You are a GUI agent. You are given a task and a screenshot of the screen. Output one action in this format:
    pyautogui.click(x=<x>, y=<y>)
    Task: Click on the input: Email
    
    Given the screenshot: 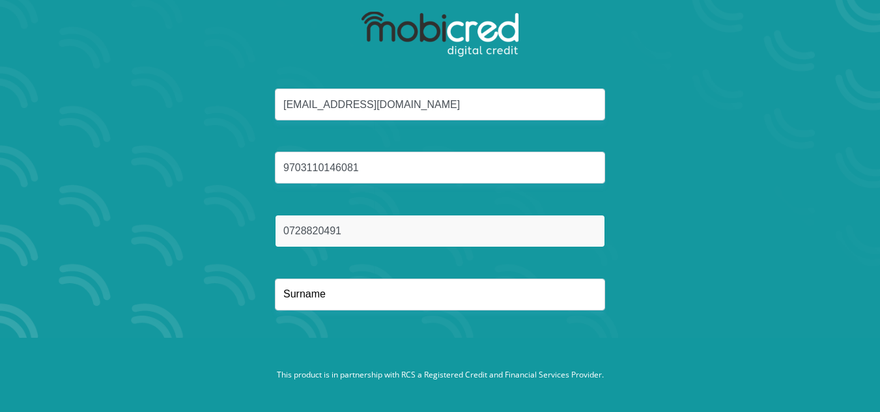 What is the action you would take?
    pyautogui.click(x=440, y=104)
    